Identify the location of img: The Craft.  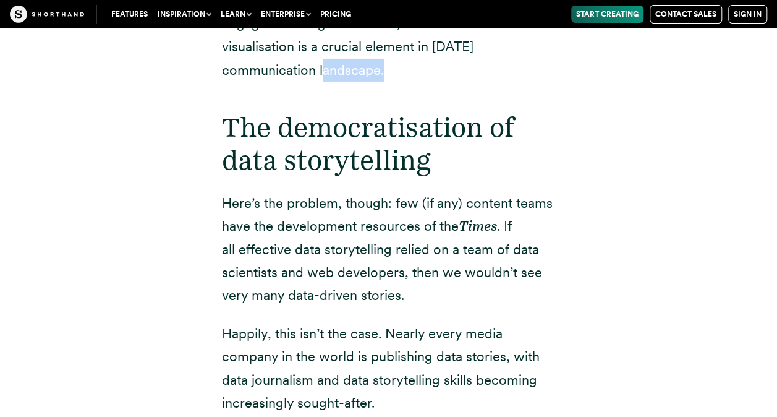
(47, 14).